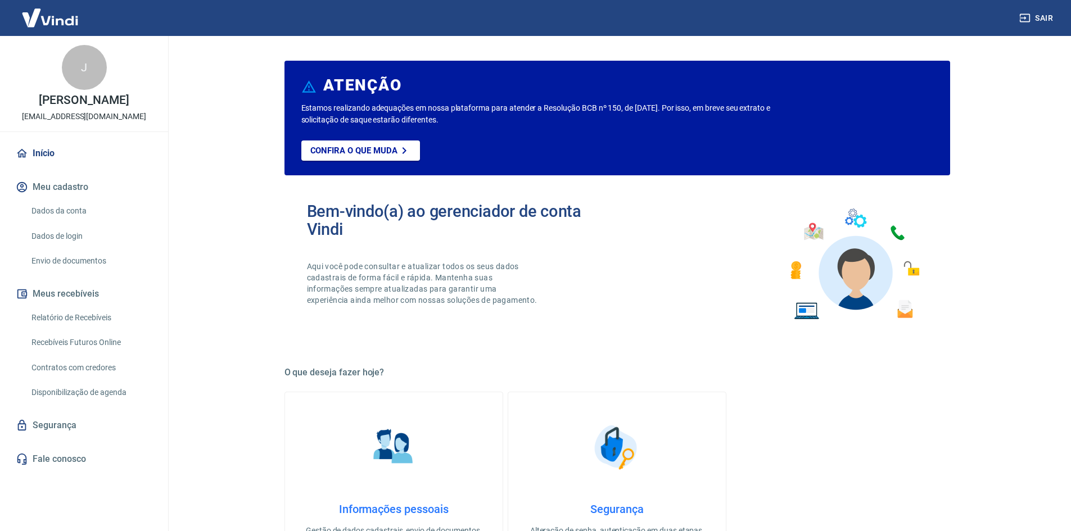 Image resolution: width=1071 pixels, height=531 pixels. What do you see at coordinates (90, 236) in the screenshot?
I see `a: Dados de login` at bounding box center [90, 236].